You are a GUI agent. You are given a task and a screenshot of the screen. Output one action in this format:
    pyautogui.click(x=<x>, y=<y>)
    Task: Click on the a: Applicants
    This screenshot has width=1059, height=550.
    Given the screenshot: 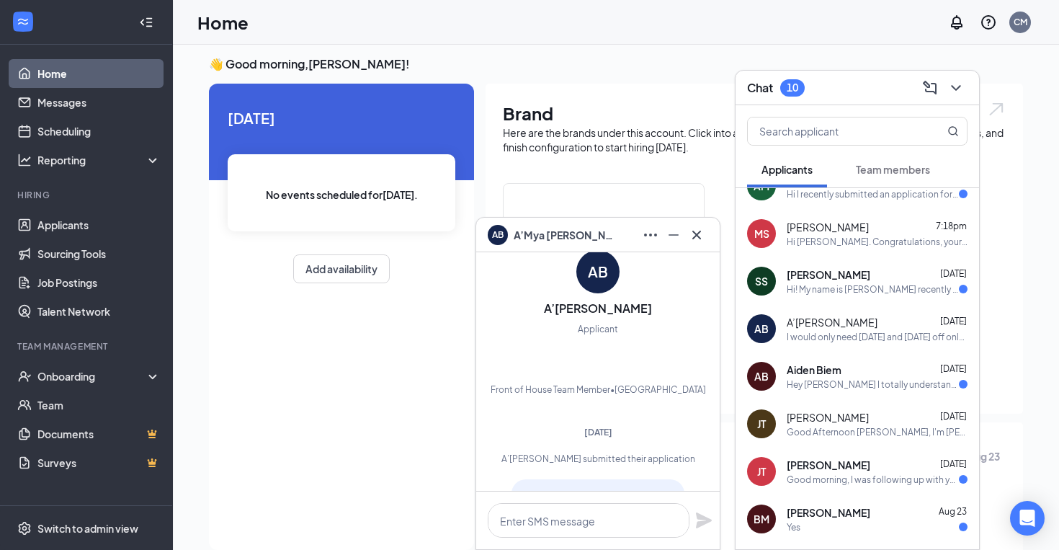 What is the action you would take?
    pyautogui.click(x=99, y=225)
    